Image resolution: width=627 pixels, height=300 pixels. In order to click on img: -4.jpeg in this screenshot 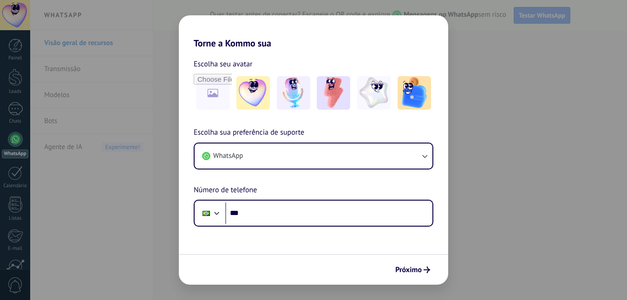, I will do `click(374, 93)`.